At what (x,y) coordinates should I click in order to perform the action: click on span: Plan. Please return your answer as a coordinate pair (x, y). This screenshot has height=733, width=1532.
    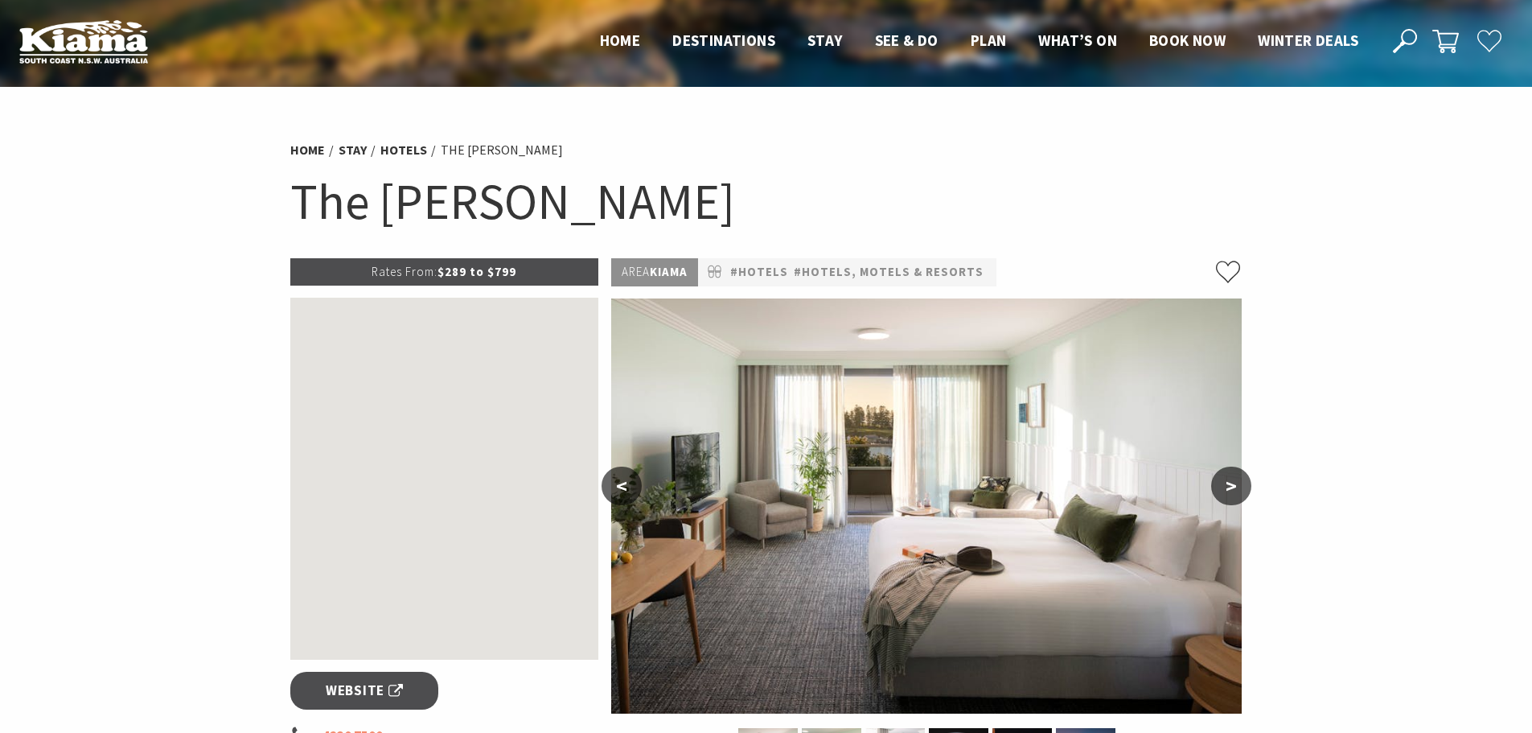
    Looking at the image, I should click on (989, 40).